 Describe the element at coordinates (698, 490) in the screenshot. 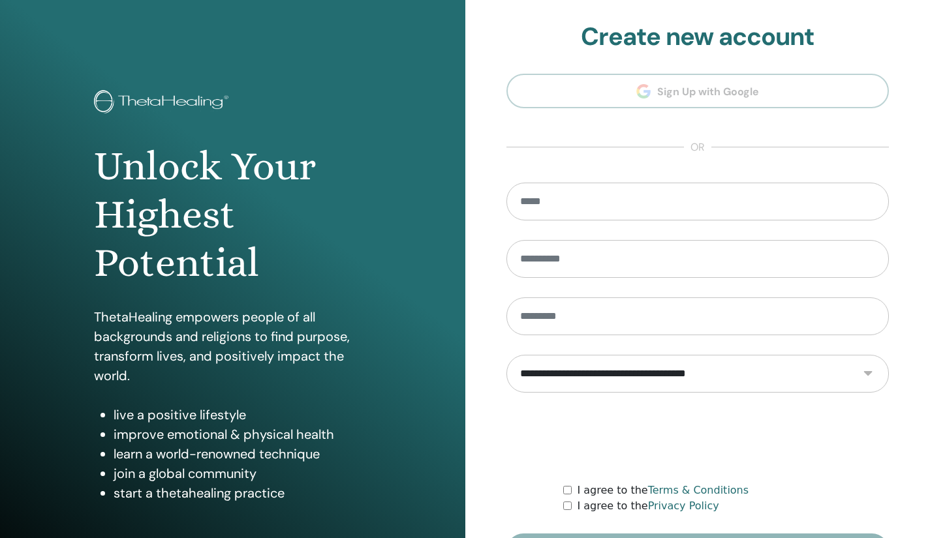

I see `a: Terms & Conditions` at that location.